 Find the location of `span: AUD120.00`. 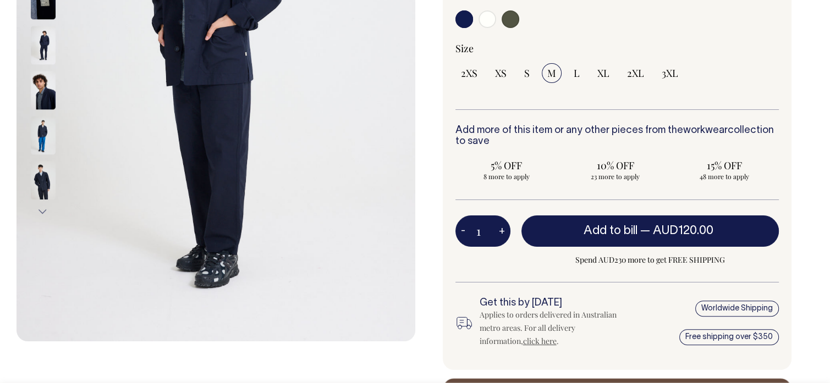

span: AUD120.00 is located at coordinates (683, 231).